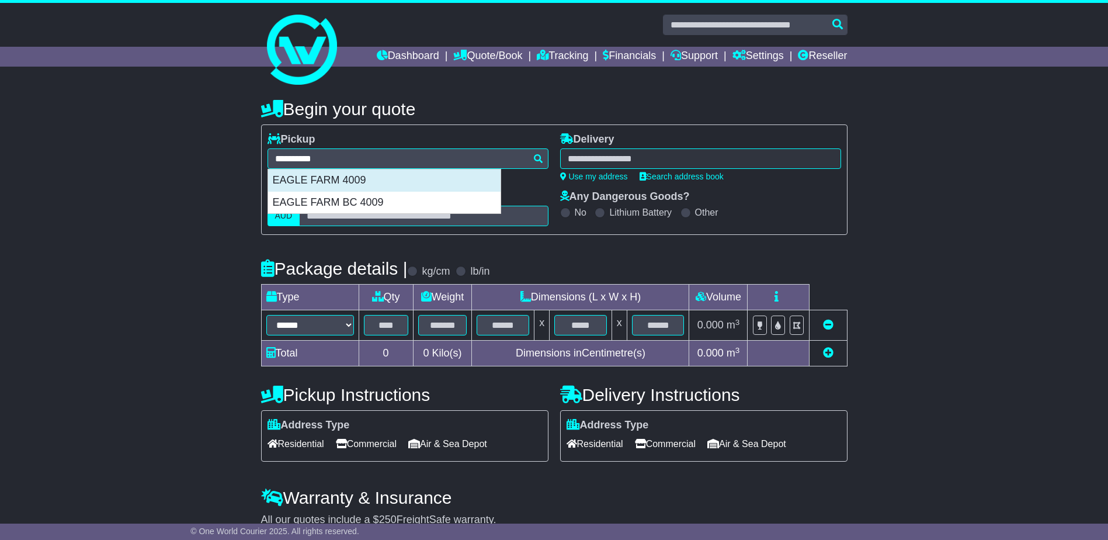 This screenshot has height=540, width=1108. I want to click on a: Financials, so click(629, 57).